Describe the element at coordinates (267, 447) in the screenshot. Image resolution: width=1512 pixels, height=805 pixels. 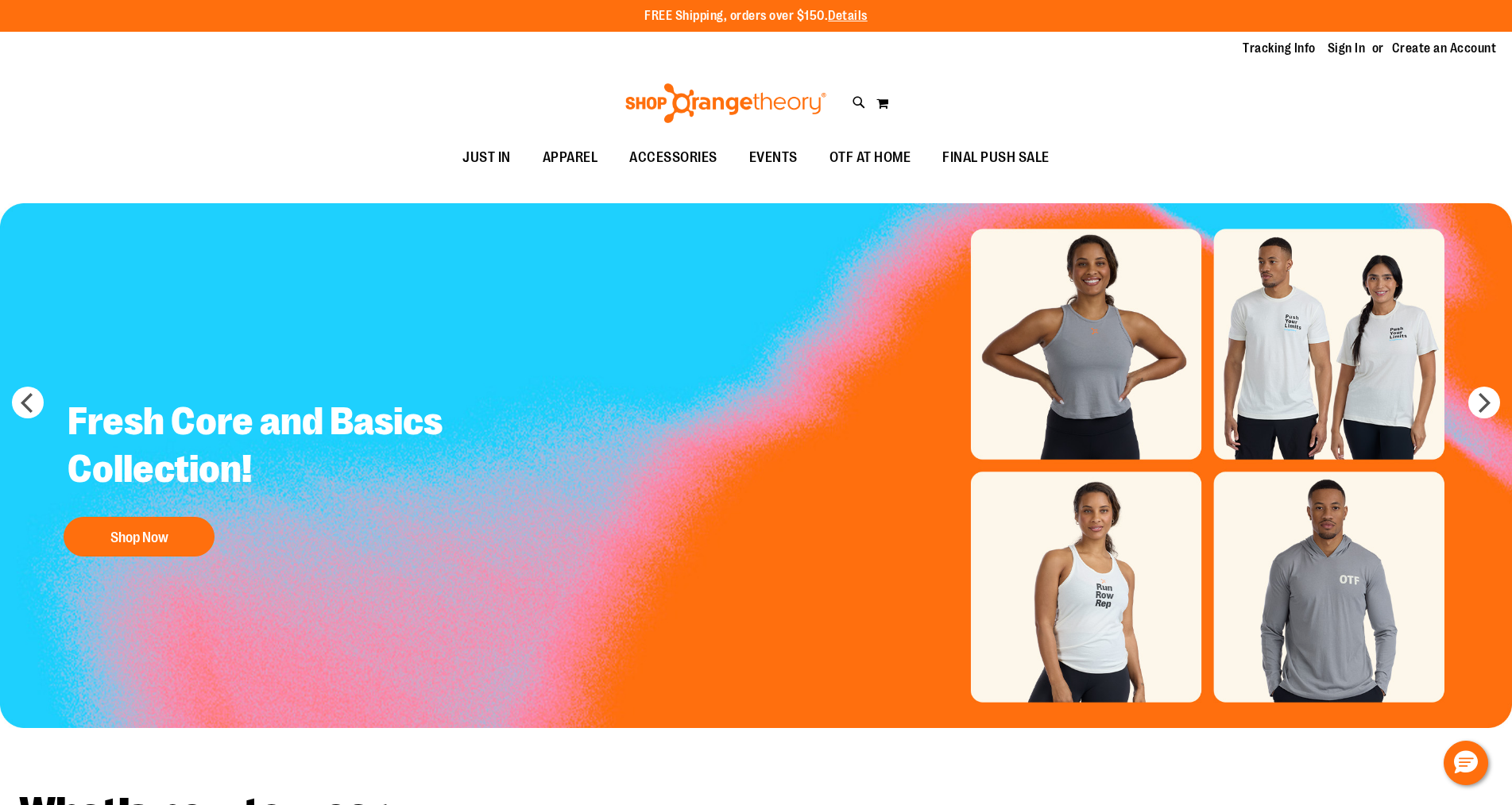
I see `h2: Fresh Core and Basics Collection!` at that location.